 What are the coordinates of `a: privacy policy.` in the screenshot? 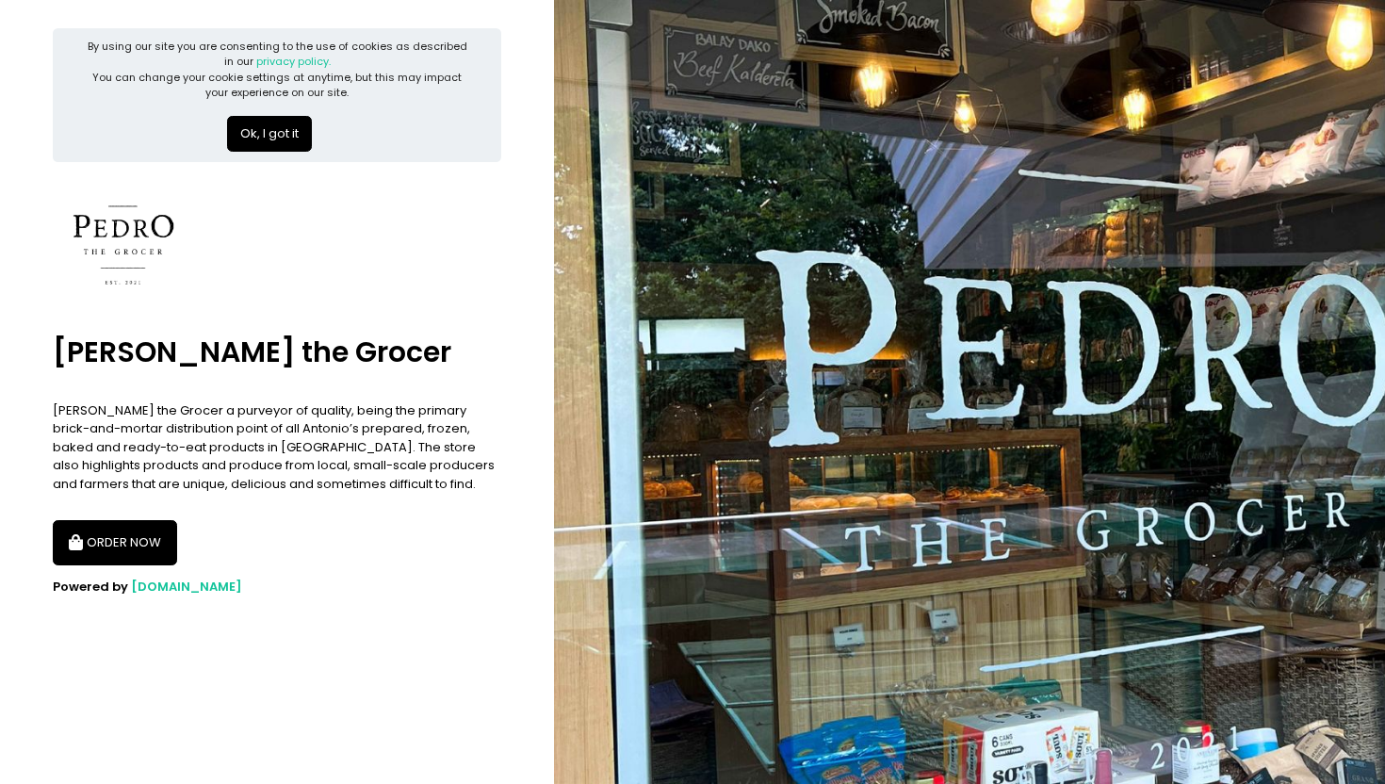 It's located at (293, 61).